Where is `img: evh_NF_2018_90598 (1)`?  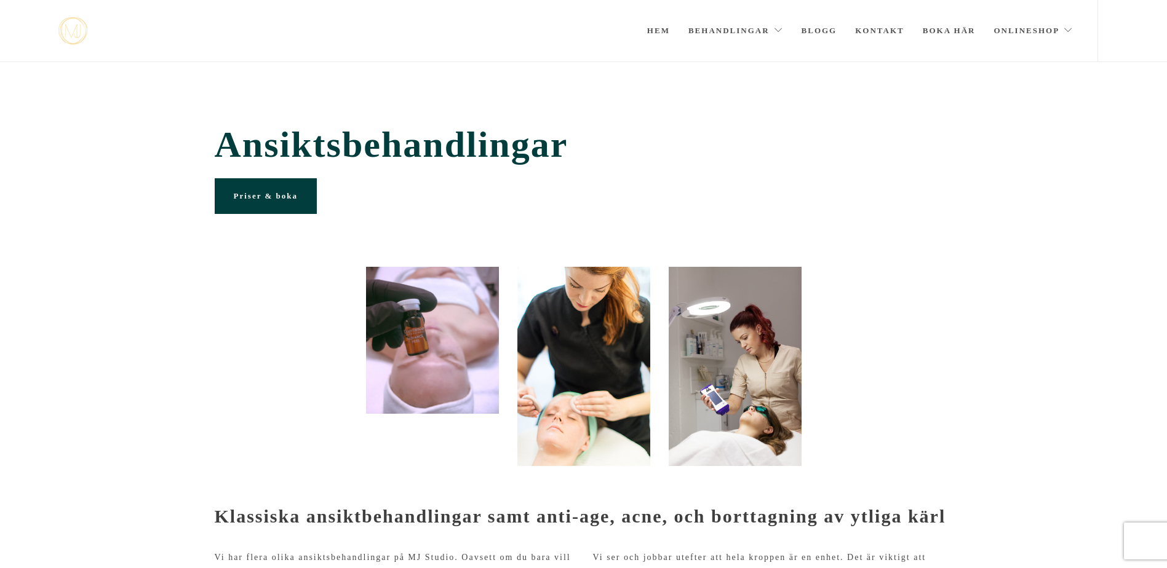 img: evh_NF_2018_90598 (1) is located at coordinates (735, 367).